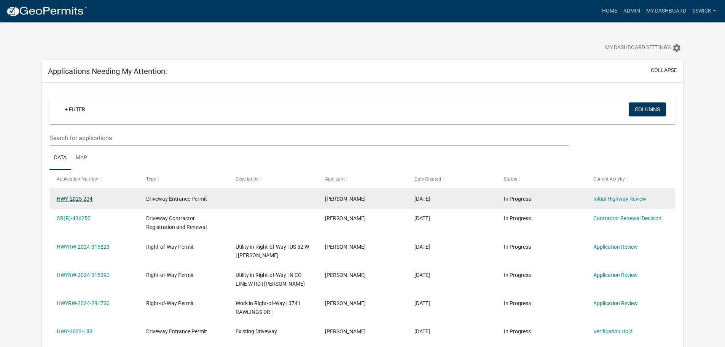 The width and height of the screenshot is (725, 347). Describe the element at coordinates (452, 179) in the screenshot. I see `datatable-header-cell: Date Created` at that location.